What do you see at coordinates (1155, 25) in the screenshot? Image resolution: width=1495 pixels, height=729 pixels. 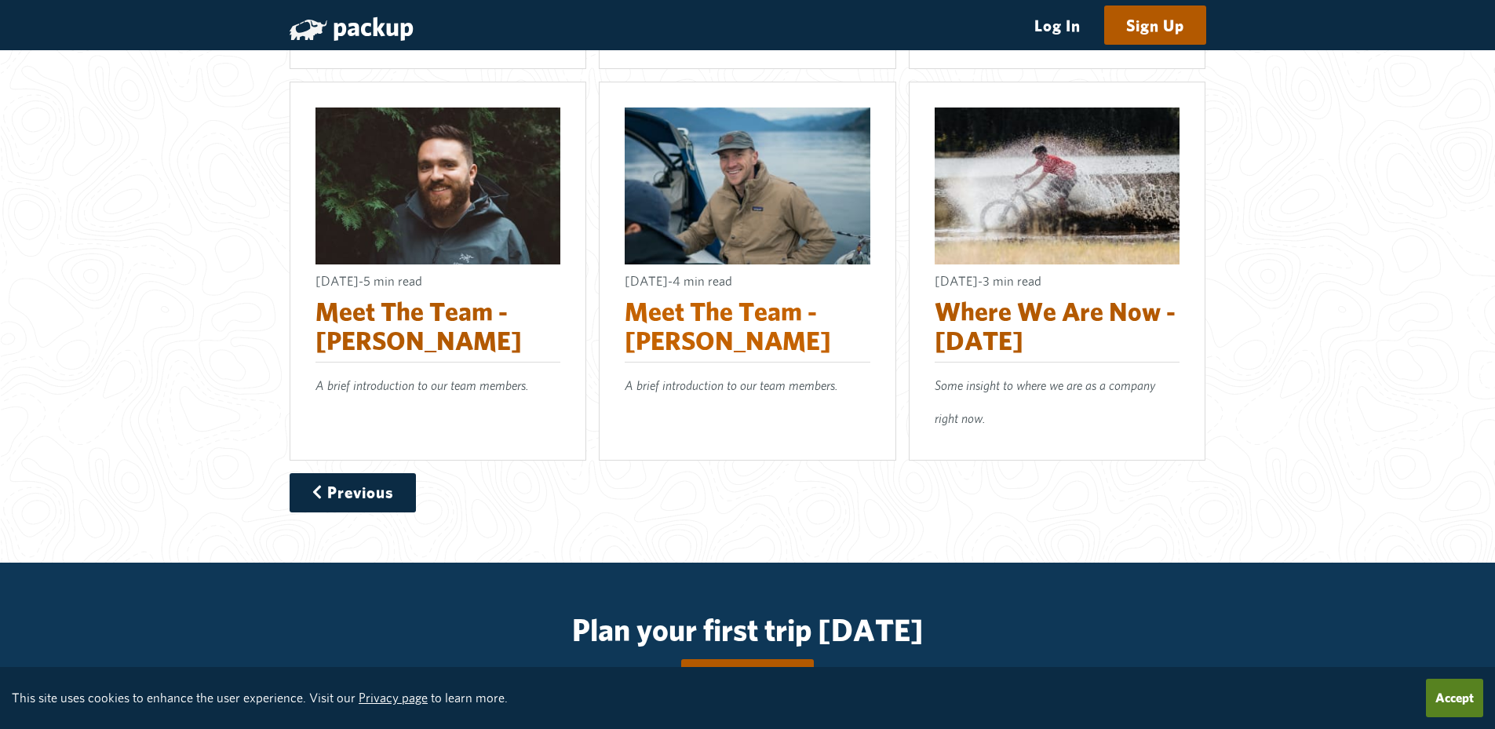 I see `a: Sign Up` at bounding box center [1155, 25].